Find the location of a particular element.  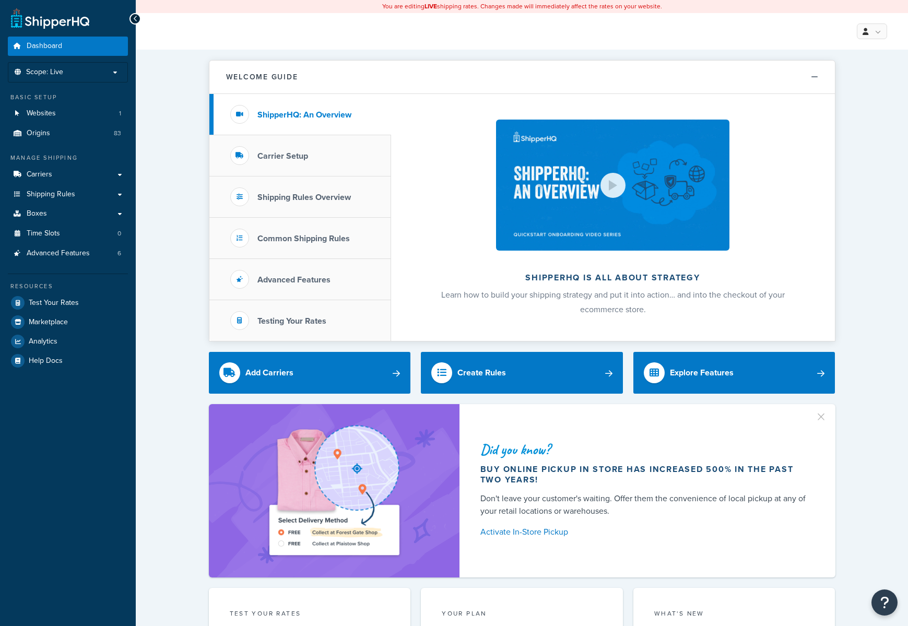

span: Advanced Features is located at coordinates (58, 253).